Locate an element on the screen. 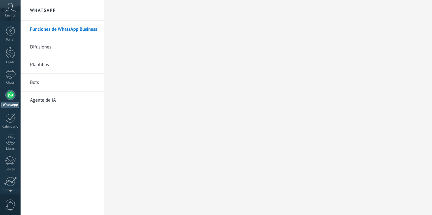  span: Cuenta is located at coordinates (10, 16).